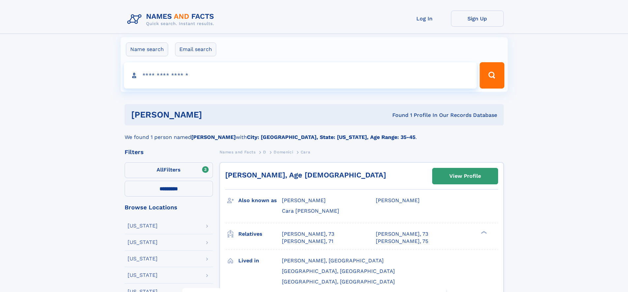 The height and width of the screenshot is (292, 628). What do you see at coordinates (169, 208) in the screenshot?
I see `div: Browse Locations` at bounding box center [169, 208].